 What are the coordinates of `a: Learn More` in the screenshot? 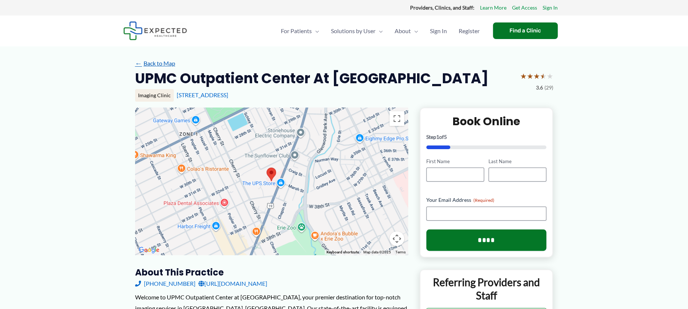 It's located at (493, 8).